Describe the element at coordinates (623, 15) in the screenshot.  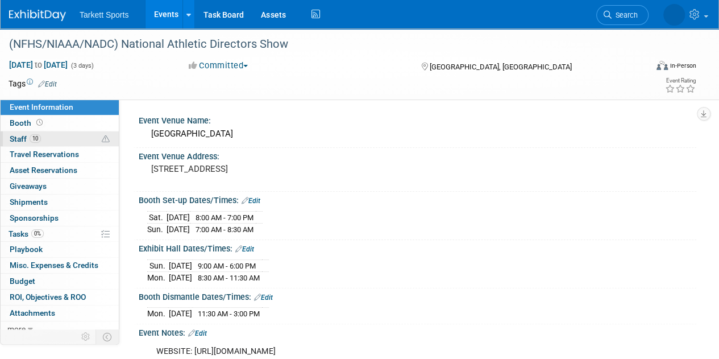
I see `a: Search` at that location.